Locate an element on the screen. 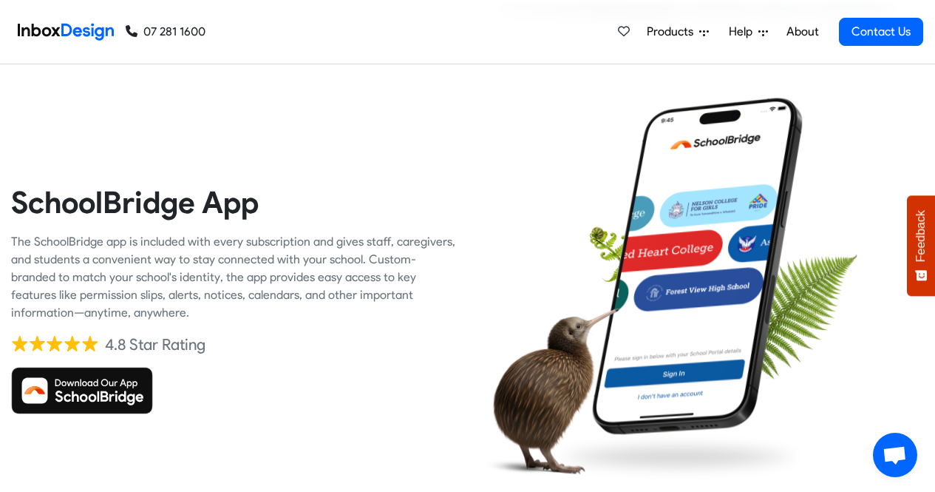  span: Products is located at coordinates (673, 32).